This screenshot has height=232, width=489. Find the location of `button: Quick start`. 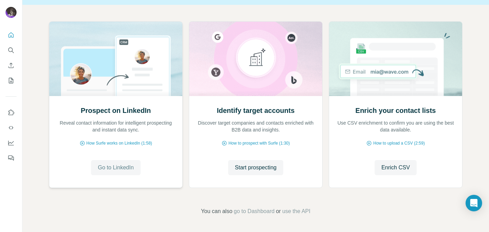

button: Quick start is located at coordinates (11, 35).